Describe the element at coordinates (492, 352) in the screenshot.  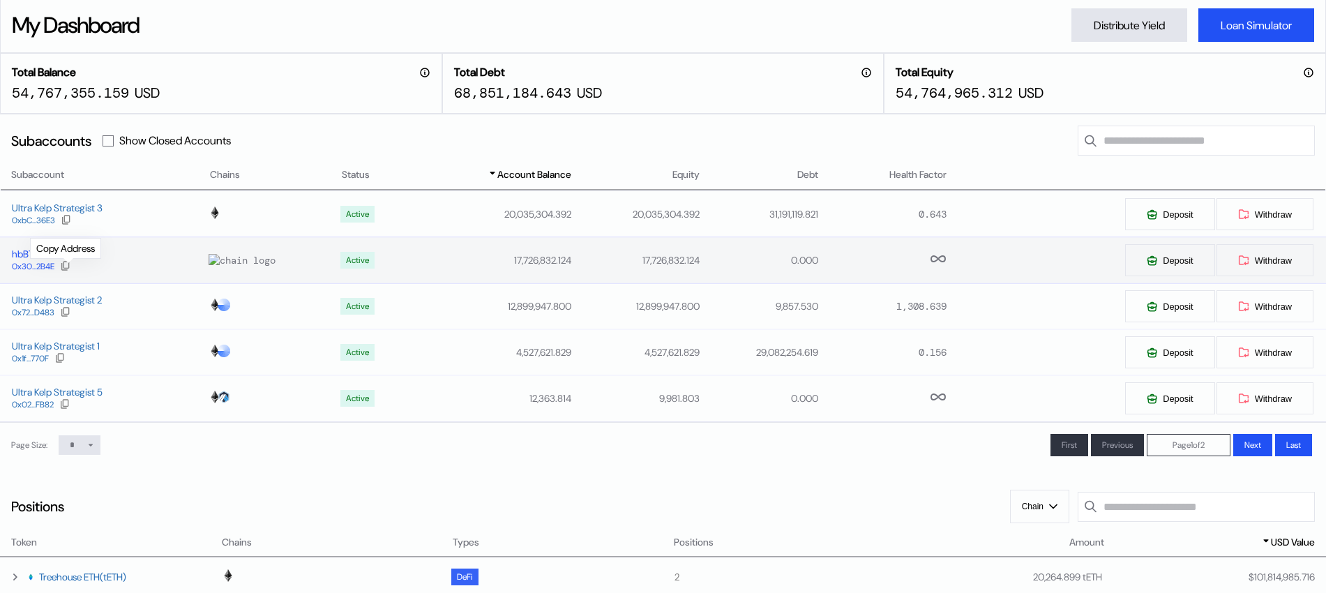
I see `td: 4,527,621.829` at that location.